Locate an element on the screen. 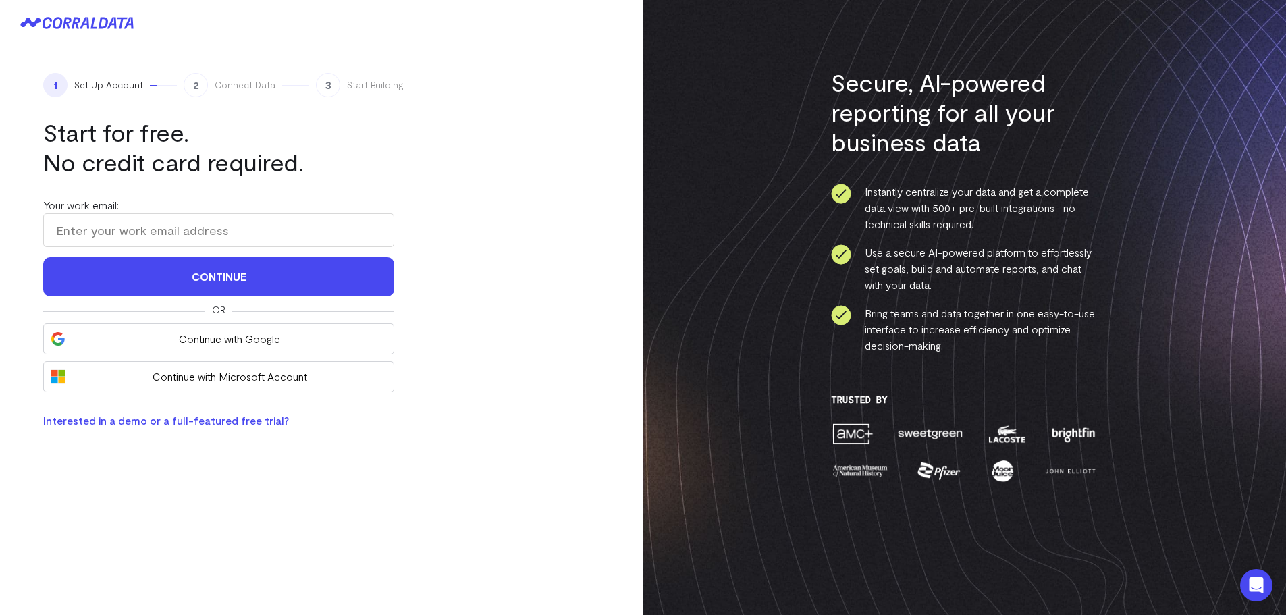  button: Continue with Google is located at coordinates (219, 339).